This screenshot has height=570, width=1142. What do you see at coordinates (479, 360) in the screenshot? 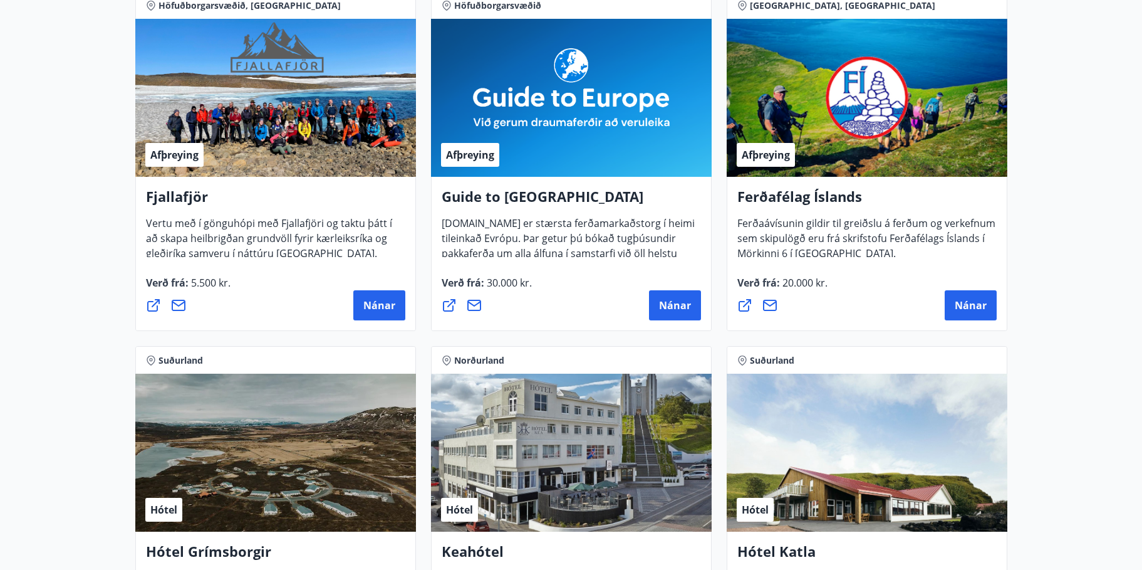
I see `span: Norðurland` at bounding box center [479, 360].